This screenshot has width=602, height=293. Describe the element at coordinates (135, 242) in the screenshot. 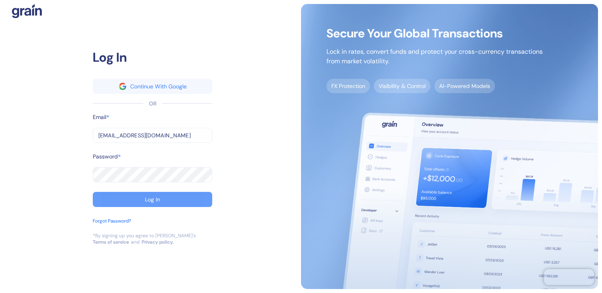

I see `div: and` at that location.